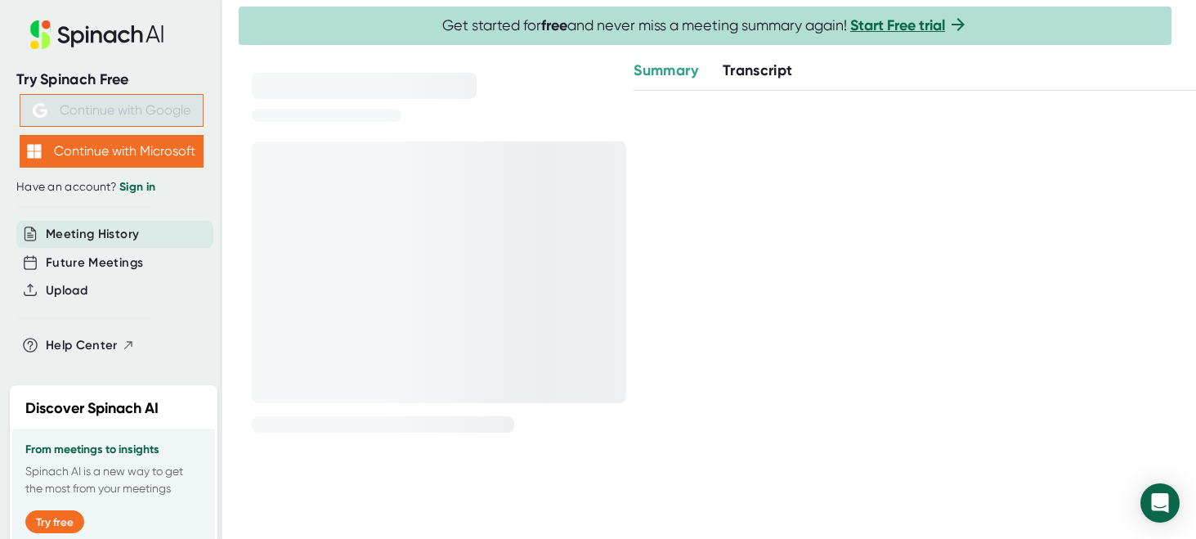 Image resolution: width=1196 pixels, height=539 pixels. I want to click on button: Transcript, so click(758, 70).